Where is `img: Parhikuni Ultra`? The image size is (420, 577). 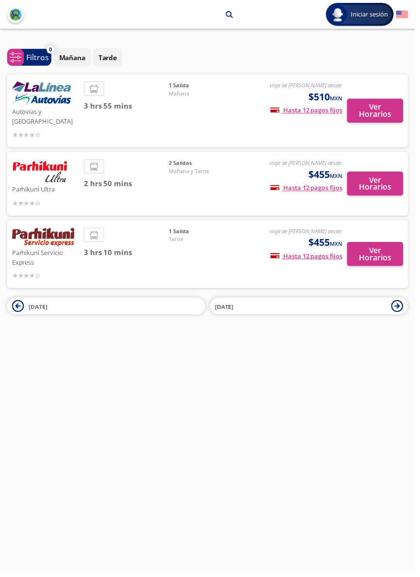 img: Parhikuni Ultra is located at coordinates (40, 173).